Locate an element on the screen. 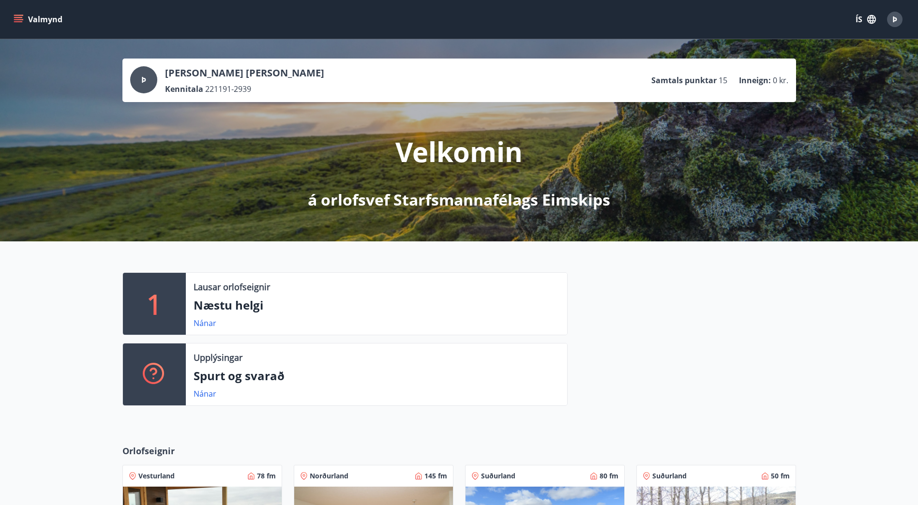  p: Velkomin is located at coordinates (459, 151).